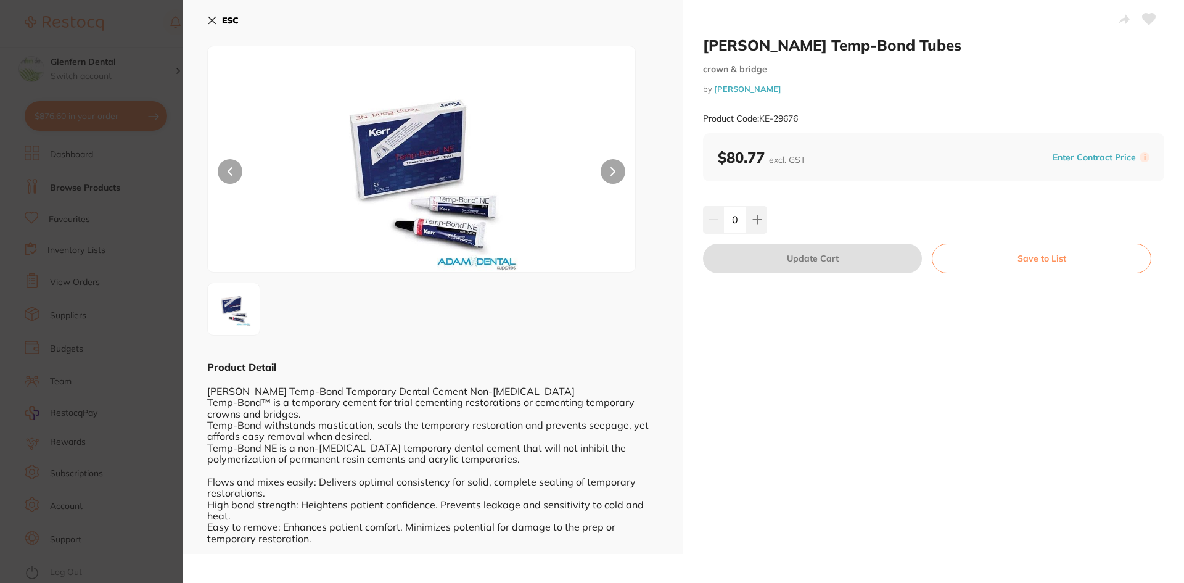  What do you see at coordinates (812, 258) in the screenshot?
I see `button: Update Cart` at bounding box center [812, 258].